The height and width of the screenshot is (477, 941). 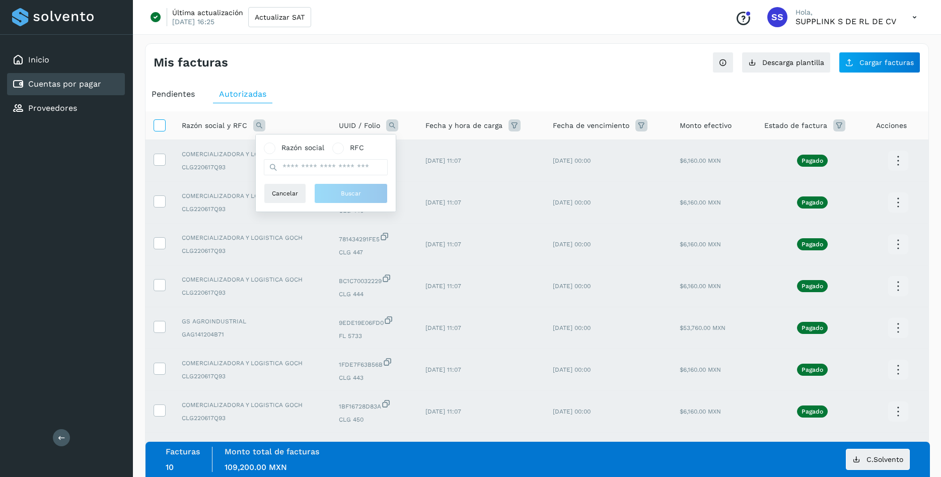 What do you see at coordinates (66, 60) in the screenshot?
I see `div: Inicio` at bounding box center [66, 60].